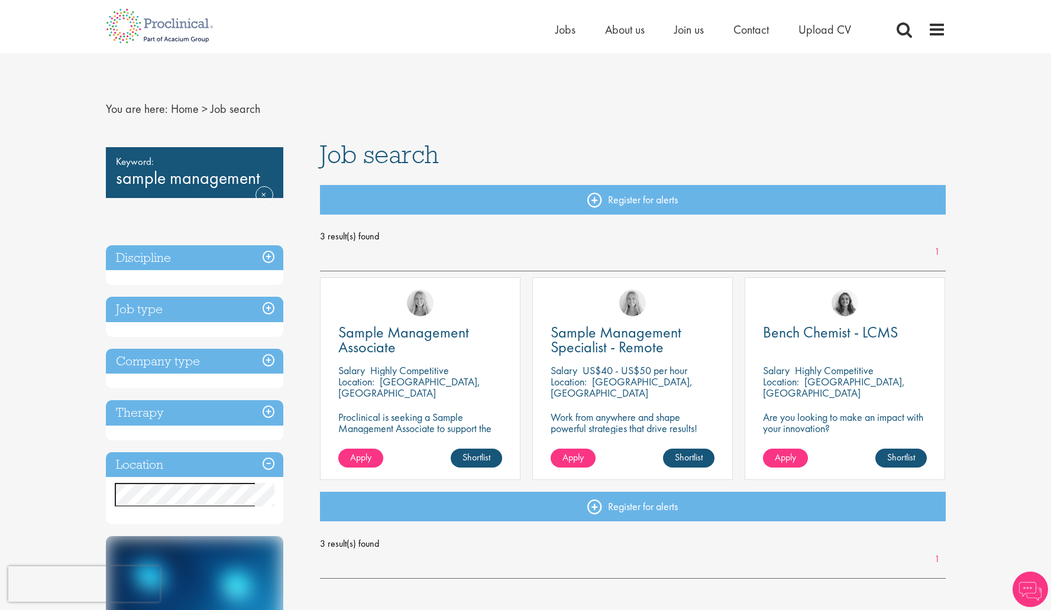 The width and height of the screenshot is (1051, 610). What do you see at coordinates (195, 309) in the screenshot?
I see `div: Job type` at bounding box center [195, 309].